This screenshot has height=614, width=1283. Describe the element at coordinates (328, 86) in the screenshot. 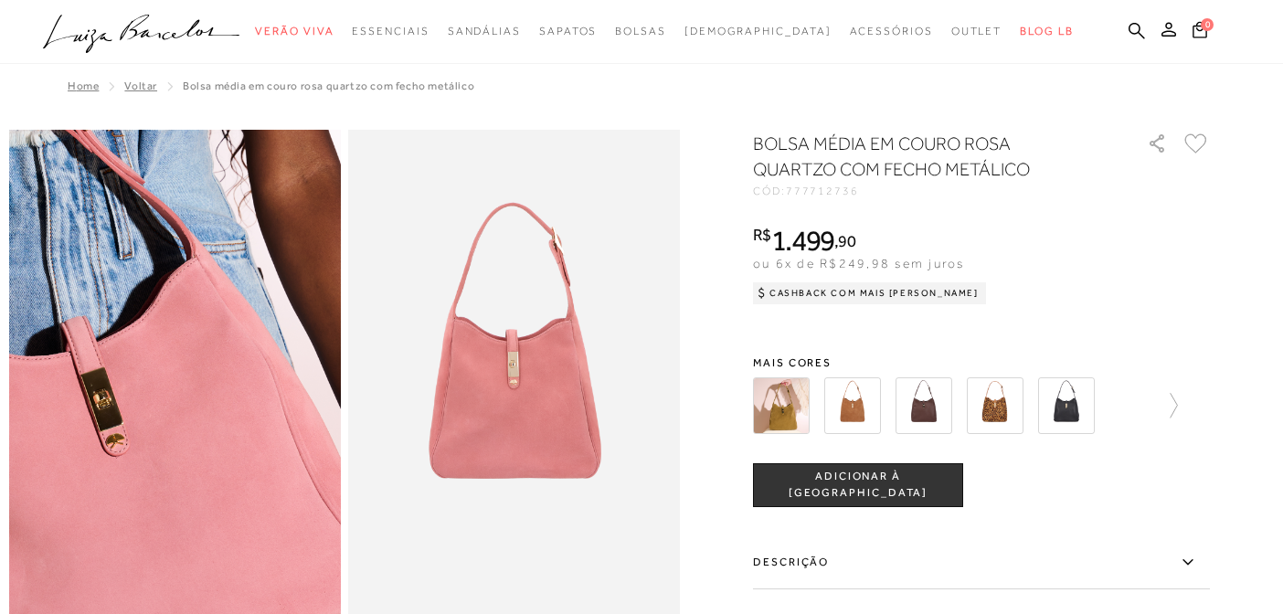

I see `span: BOLSA MÉDIA EM COURO ROSA QUARTZO COM FECHO METÁLICO` at that location.